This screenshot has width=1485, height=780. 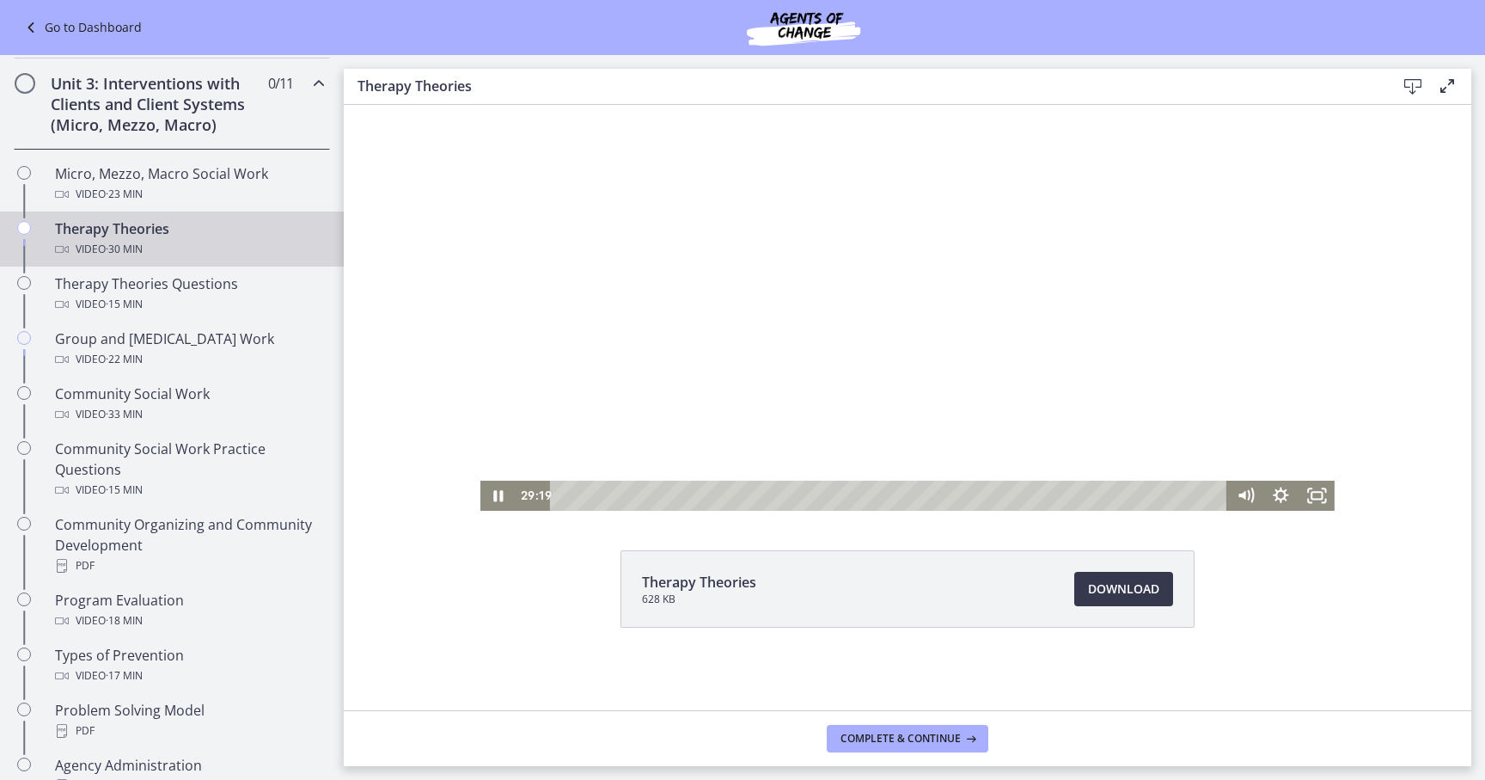 What do you see at coordinates (863, 86) in the screenshot?
I see `h3: Therapy Theories` at bounding box center [863, 86].